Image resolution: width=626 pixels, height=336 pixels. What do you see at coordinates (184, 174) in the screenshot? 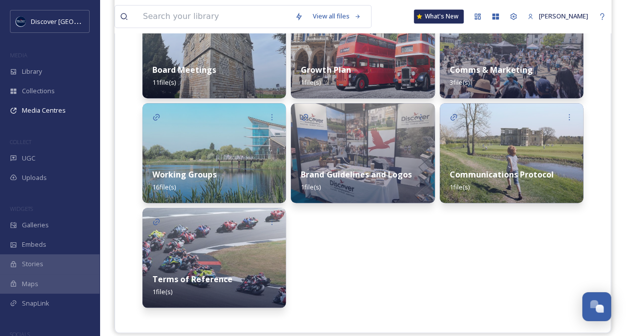
I see `strong: Working Groups` at bounding box center [184, 174].